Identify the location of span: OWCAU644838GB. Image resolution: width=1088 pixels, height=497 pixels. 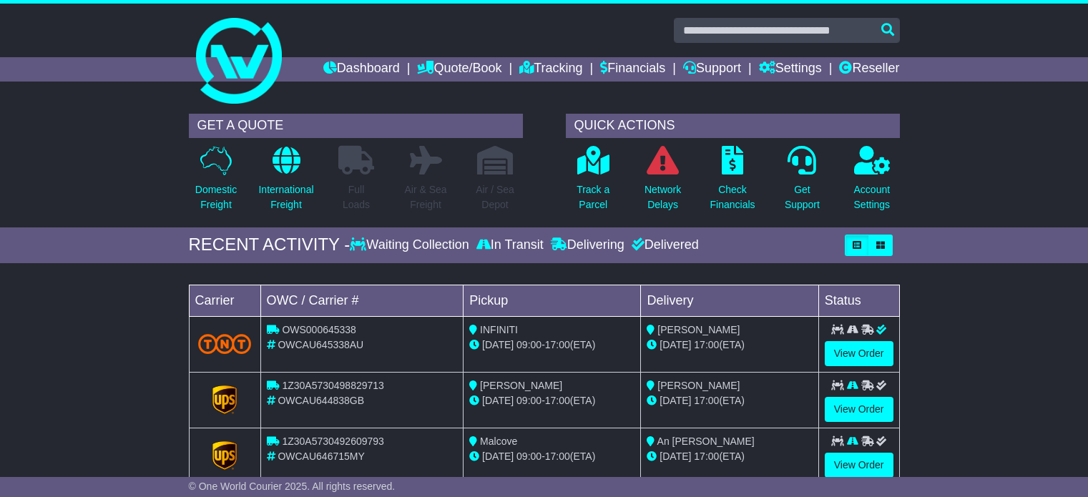
(321, 401).